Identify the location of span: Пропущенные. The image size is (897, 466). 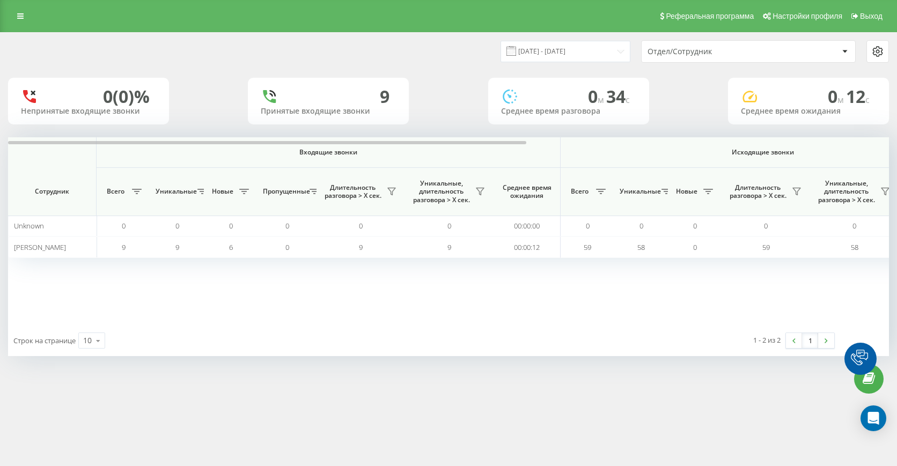
(284, 192).